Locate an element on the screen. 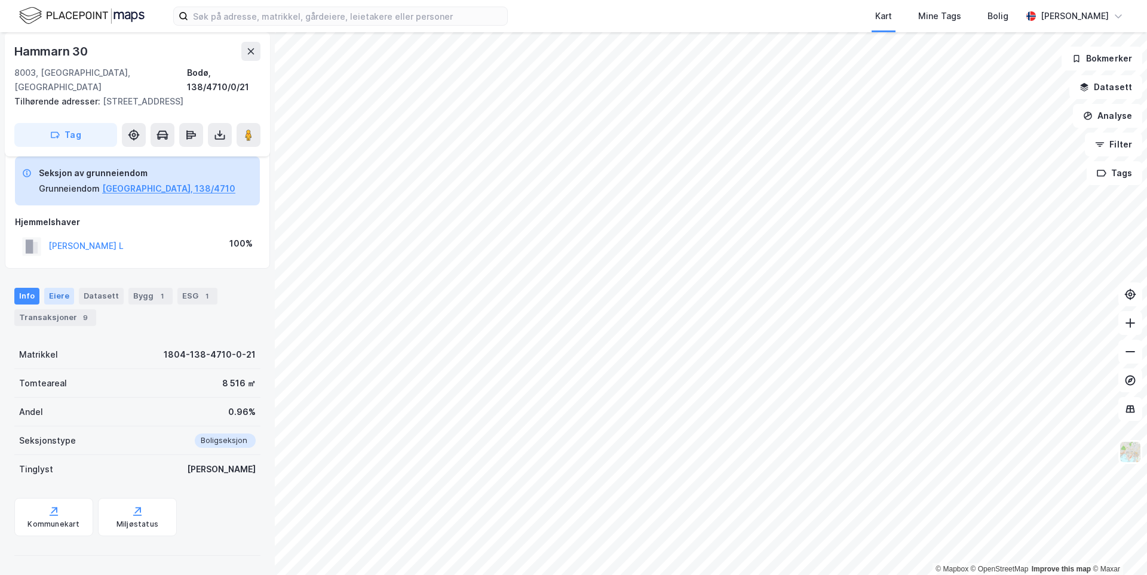 The width and height of the screenshot is (1147, 575). div: Seksjon av grunneiendom is located at coordinates (137, 173).